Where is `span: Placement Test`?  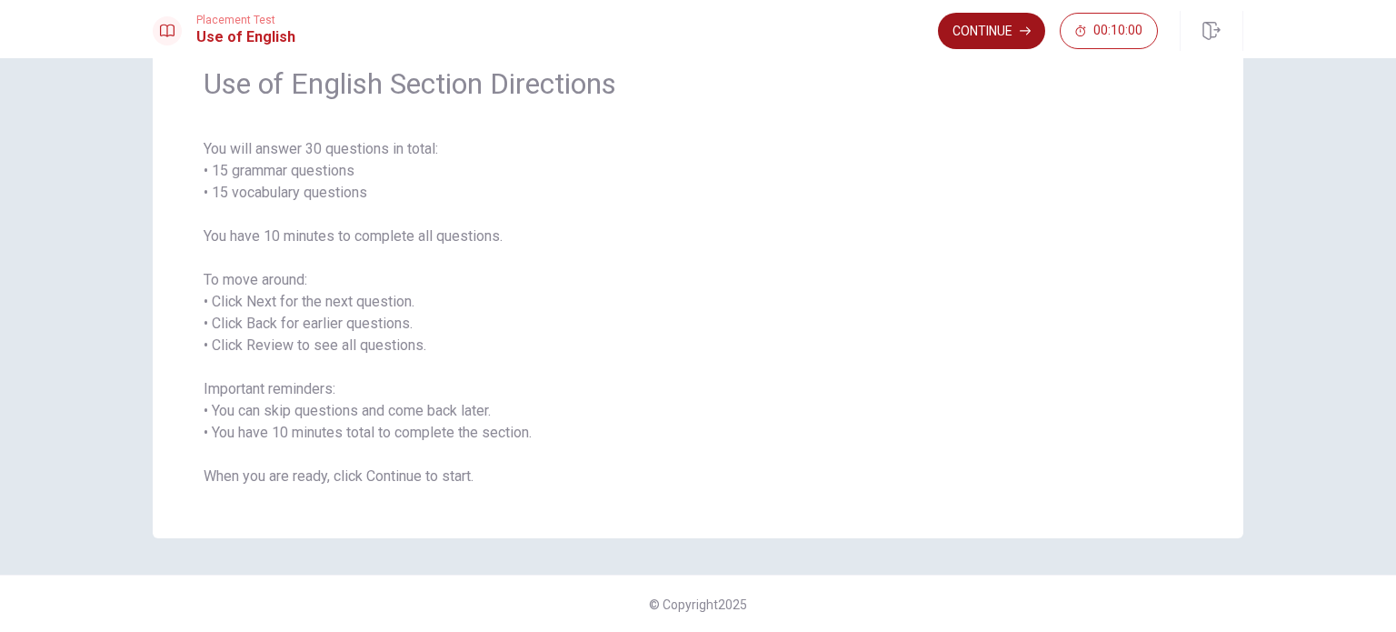 span: Placement Test is located at coordinates (245, 20).